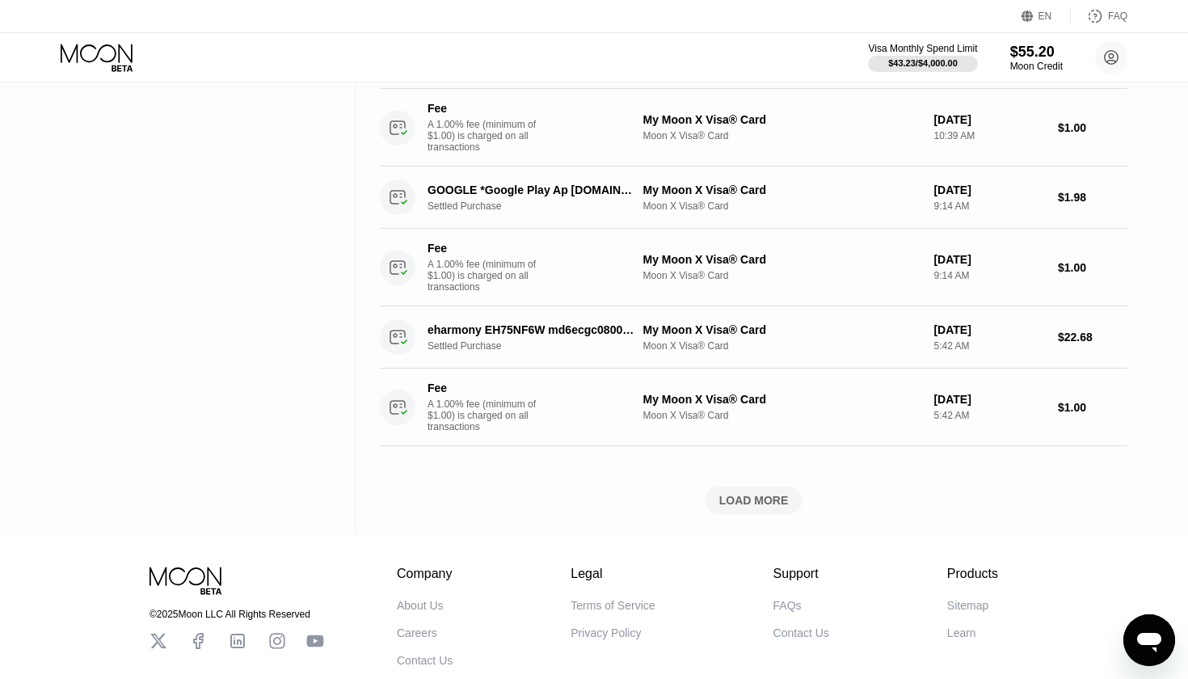 The height and width of the screenshot is (679, 1188). What do you see at coordinates (417, 633) in the screenshot?
I see `div: Careers` at bounding box center [417, 633].